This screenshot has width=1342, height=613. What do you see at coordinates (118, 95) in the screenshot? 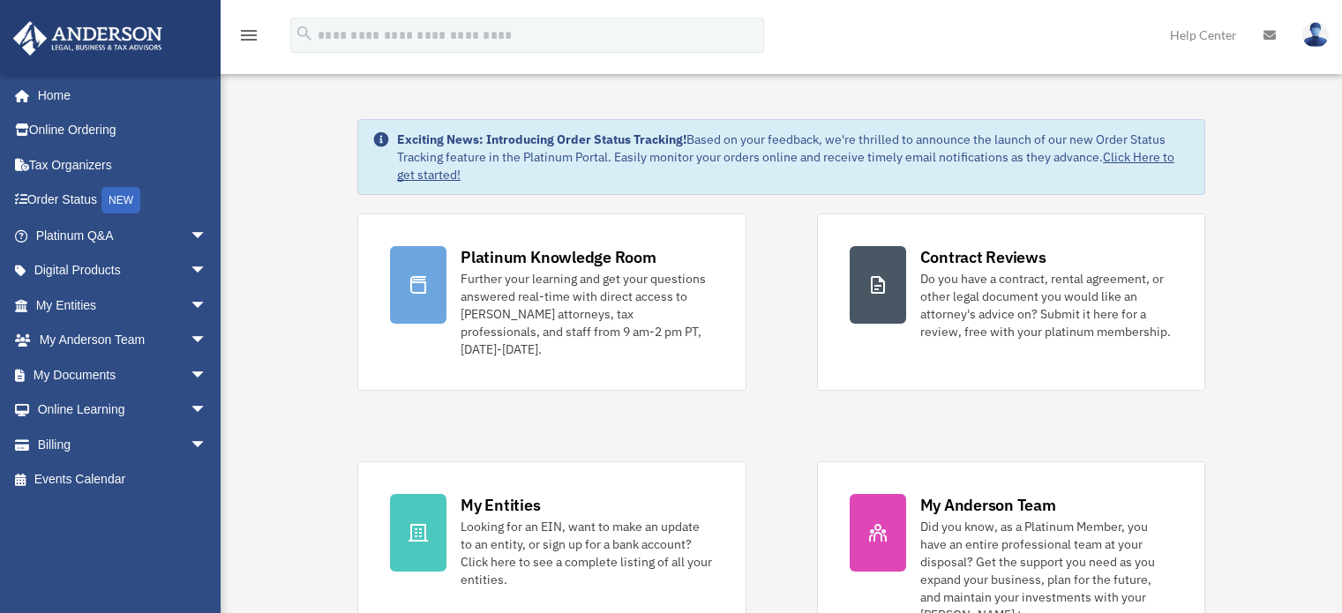
I see `a: Home` at bounding box center [118, 95].